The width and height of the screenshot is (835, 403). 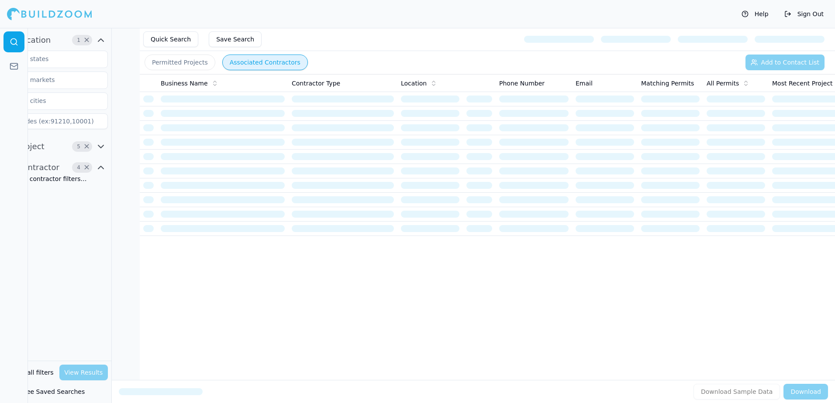 What do you see at coordinates (86, 147) in the screenshot?
I see `span: Clear Project filters` at bounding box center [86, 147].